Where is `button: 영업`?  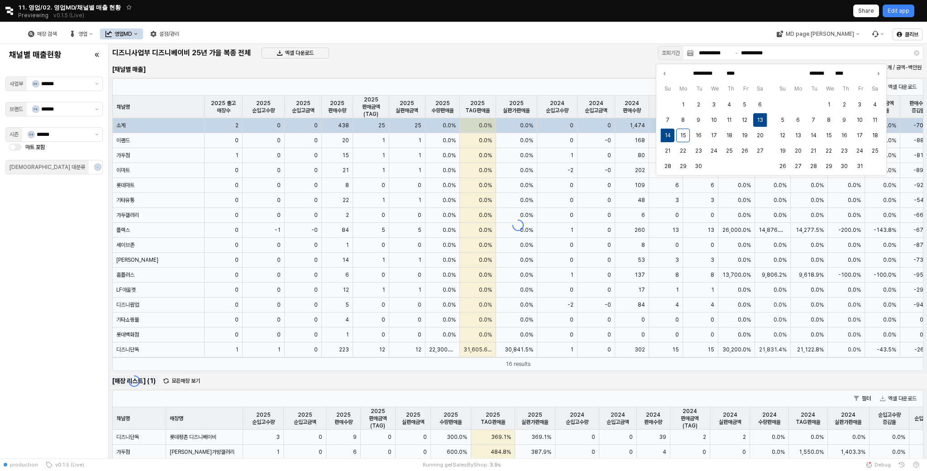 button: 영업 is located at coordinates (81, 34).